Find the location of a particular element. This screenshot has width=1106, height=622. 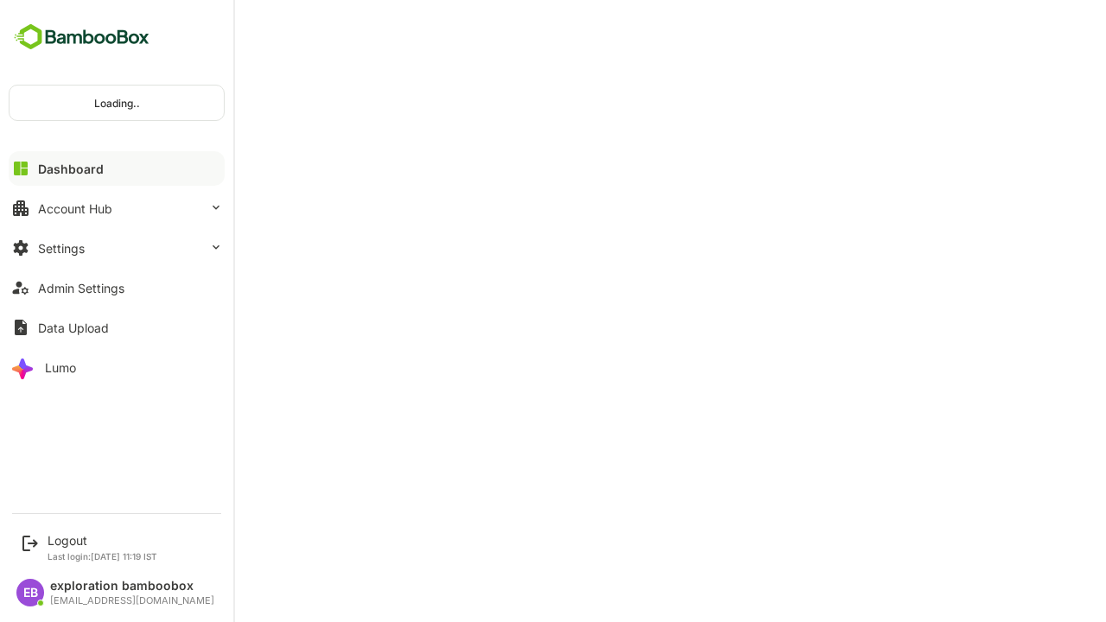

div: Dashboard is located at coordinates (71, 168).